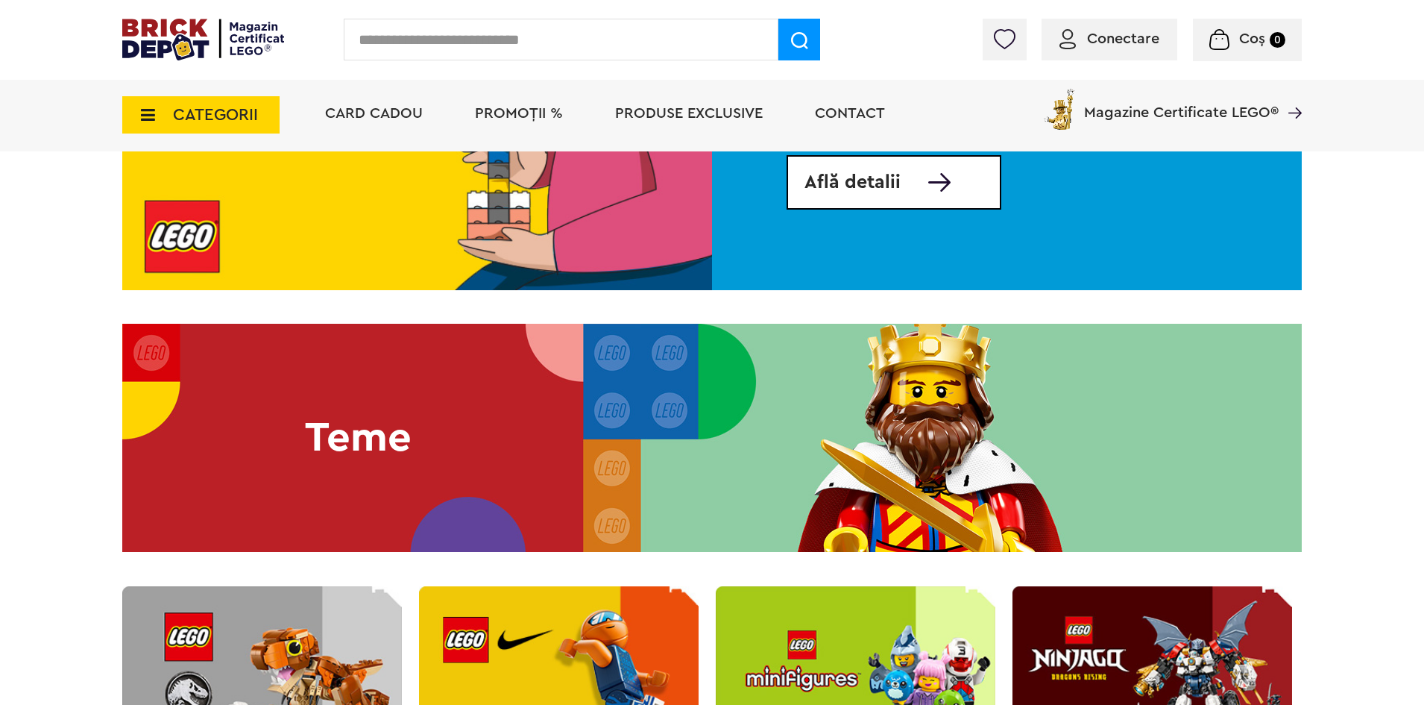  Describe the element at coordinates (1123, 39) in the screenshot. I see `span: Conectare` at that location.